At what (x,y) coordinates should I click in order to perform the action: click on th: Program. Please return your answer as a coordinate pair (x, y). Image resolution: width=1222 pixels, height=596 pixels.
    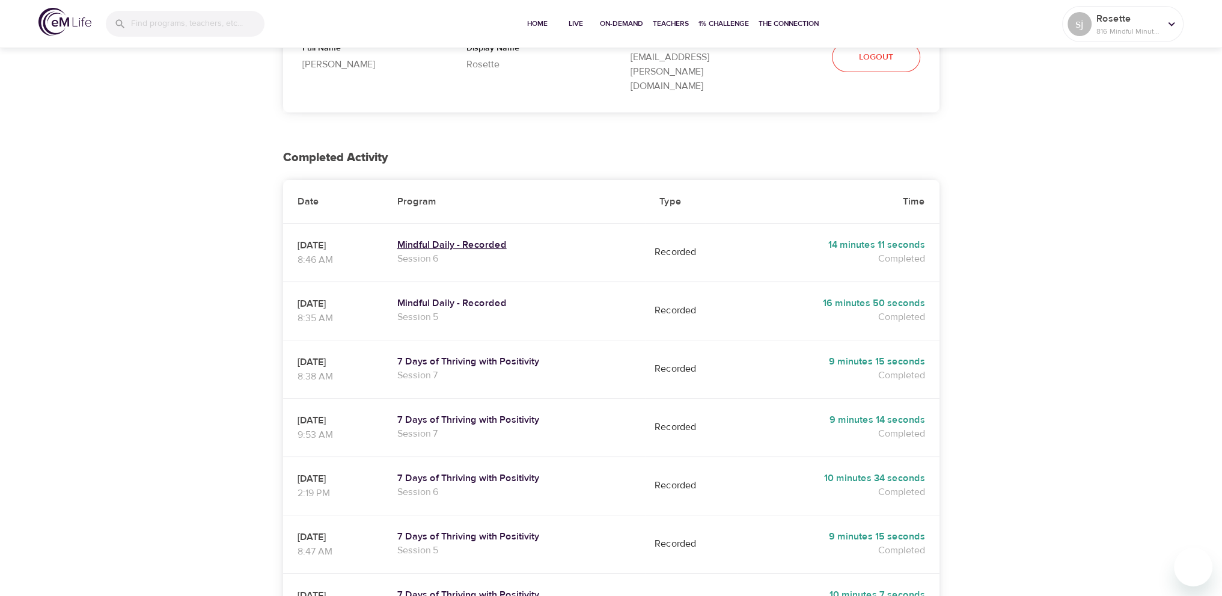
    Looking at the image, I should click on (514, 201).